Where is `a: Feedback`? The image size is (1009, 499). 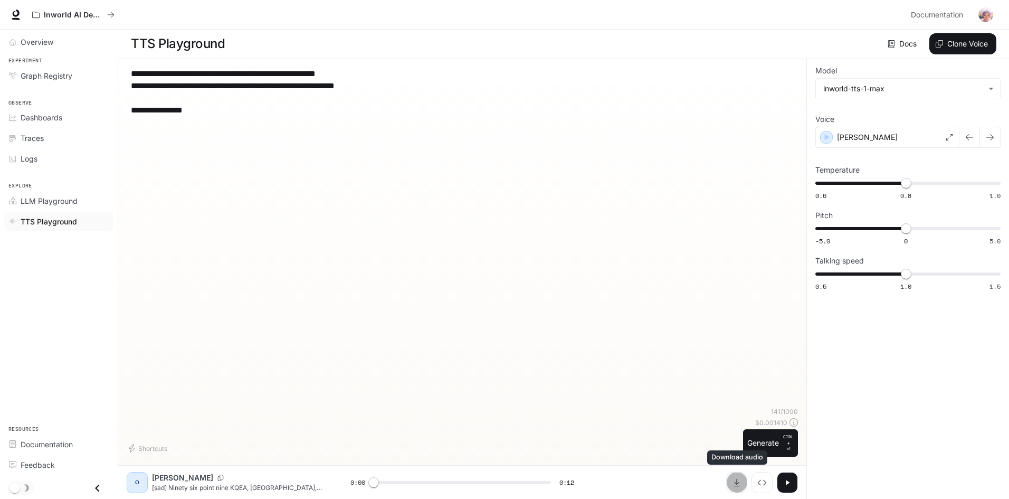 a: Feedback is located at coordinates (59, 464).